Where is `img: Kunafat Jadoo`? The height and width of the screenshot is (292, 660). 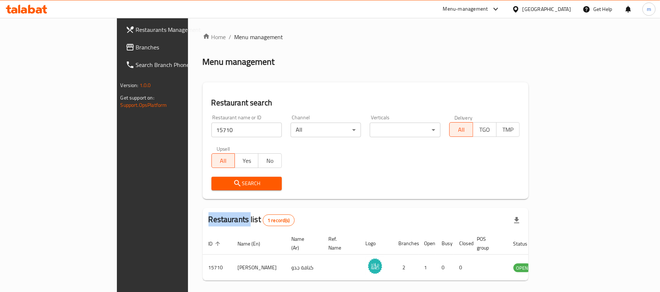 img: Kunafat Jadoo is located at coordinates (375, 266).